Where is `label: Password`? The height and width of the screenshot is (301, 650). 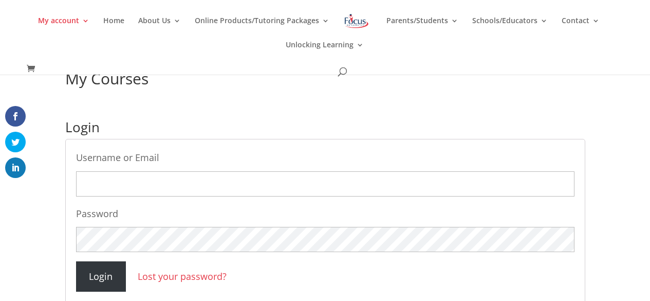
label: Password is located at coordinates (325, 213).